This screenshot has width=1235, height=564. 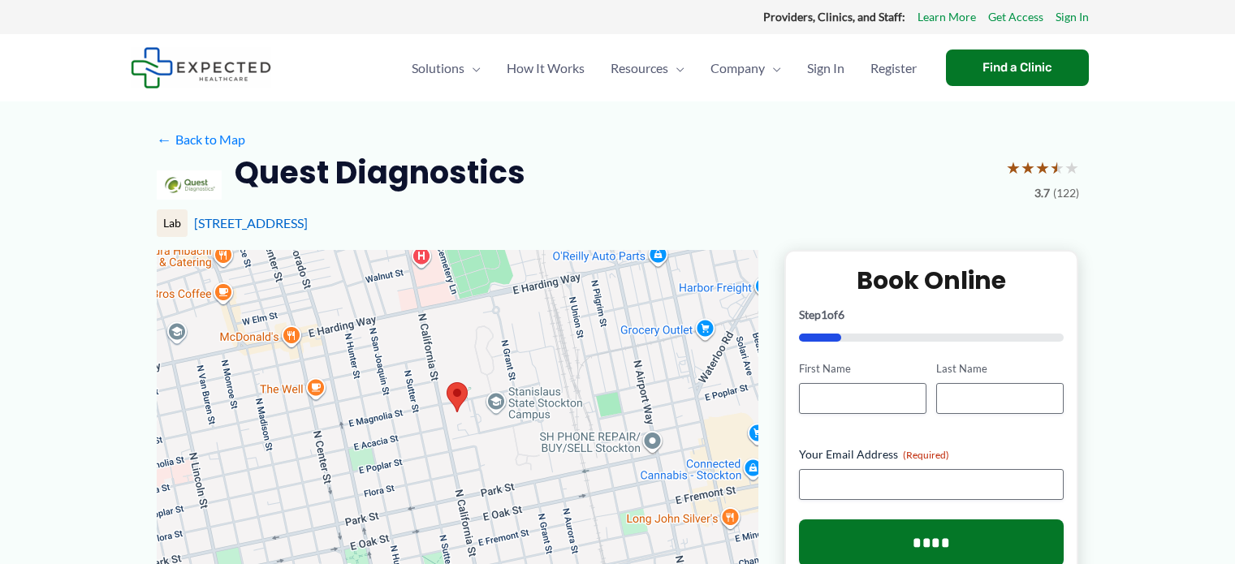 What do you see at coordinates (931, 455) in the screenshot?
I see `label: Your Email Address` at bounding box center [931, 455].